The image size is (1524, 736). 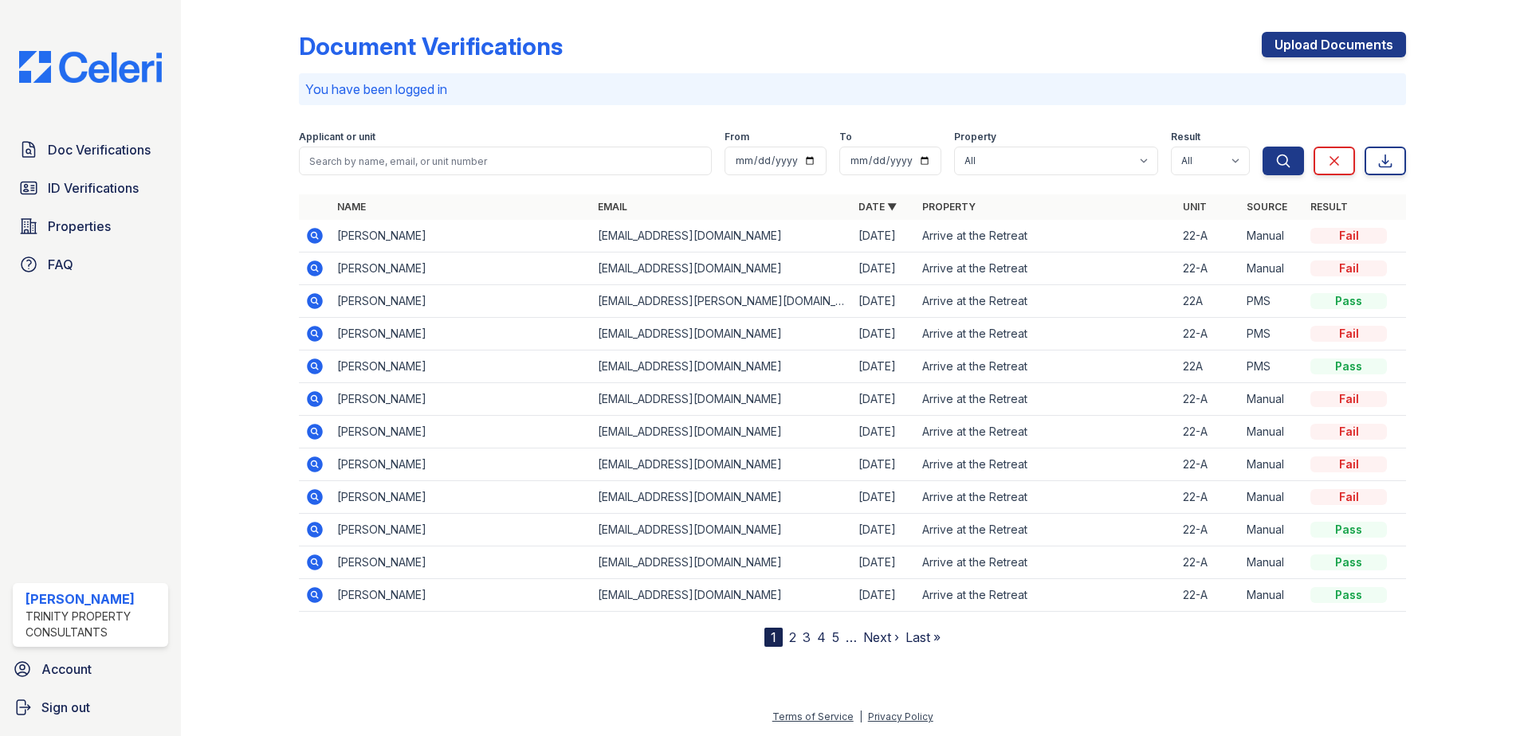 I want to click on a: Account, so click(x=90, y=669).